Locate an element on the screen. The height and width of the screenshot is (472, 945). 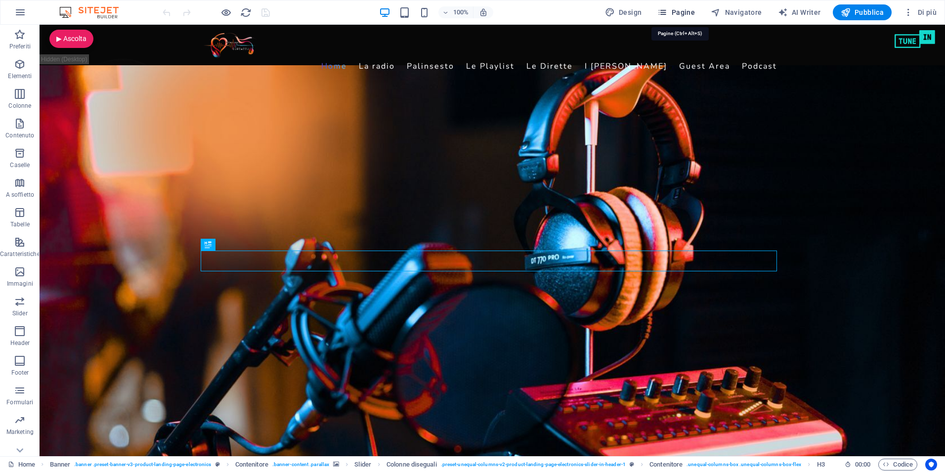
p: Caselle is located at coordinates (20, 165).